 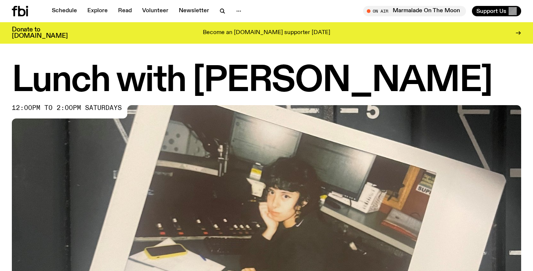 What do you see at coordinates (414, 11) in the screenshot?
I see `button: On AirMarmalade On The Moon` at bounding box center [414, 11].